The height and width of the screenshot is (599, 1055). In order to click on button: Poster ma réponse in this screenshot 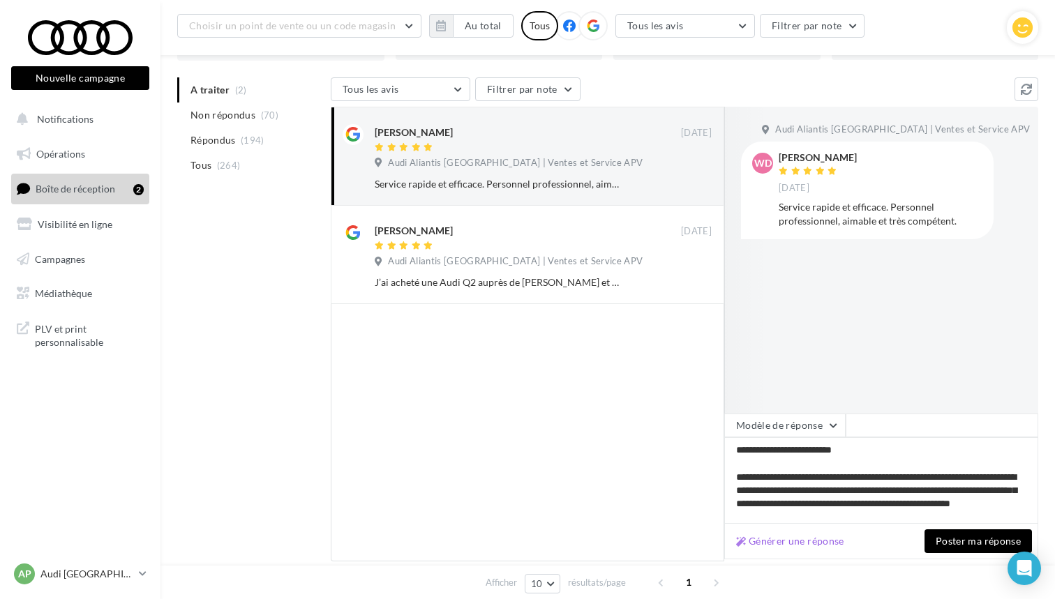, I will do `click(978, 542)`.